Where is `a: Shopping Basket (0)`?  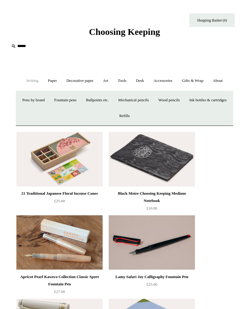 a: Shopping Basket (0) is located at coordinates (212, 20).